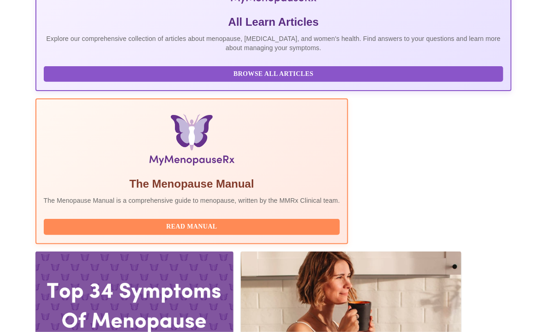  I want to click on a: Read Manual, so click(193, 226).